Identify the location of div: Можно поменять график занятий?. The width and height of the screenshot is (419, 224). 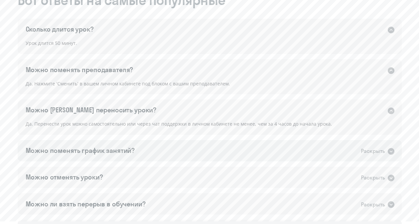
(80, 151).